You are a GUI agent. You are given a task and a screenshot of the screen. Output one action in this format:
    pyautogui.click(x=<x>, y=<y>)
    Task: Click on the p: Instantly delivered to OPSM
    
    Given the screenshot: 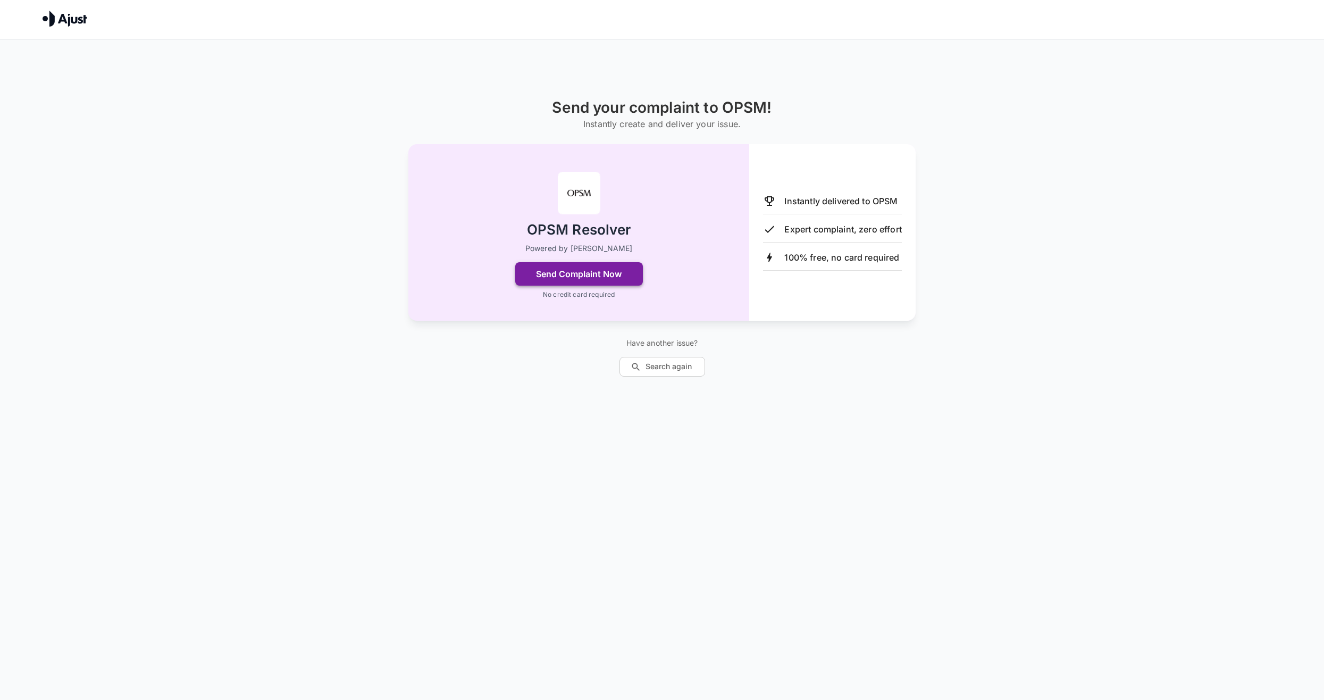 What is the action you would take?
    pyautogui.click(x=841, y=201)
    